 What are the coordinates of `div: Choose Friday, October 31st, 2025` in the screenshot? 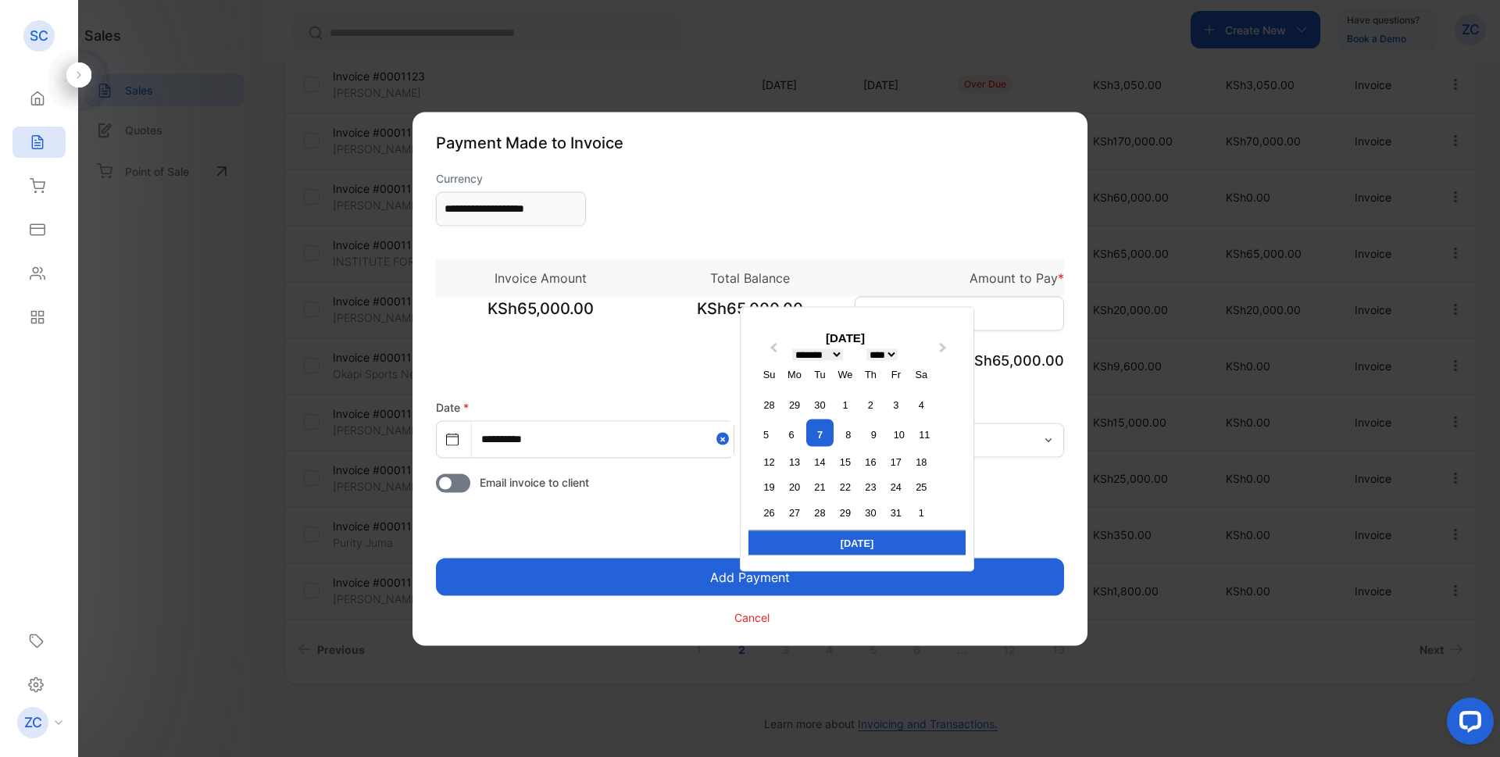 It's located at (895, 512).